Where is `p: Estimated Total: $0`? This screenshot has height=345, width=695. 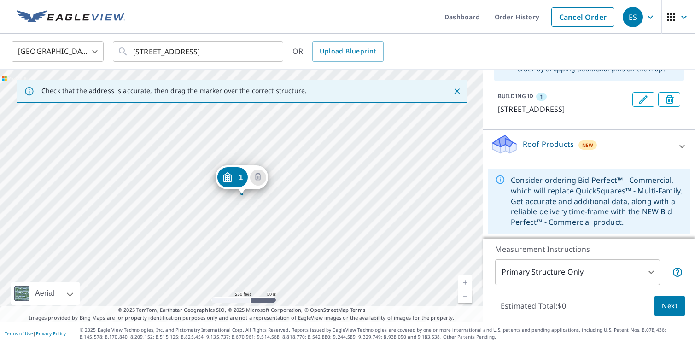 p: Estimated Total: $0 is located at coordinates (534, 306).